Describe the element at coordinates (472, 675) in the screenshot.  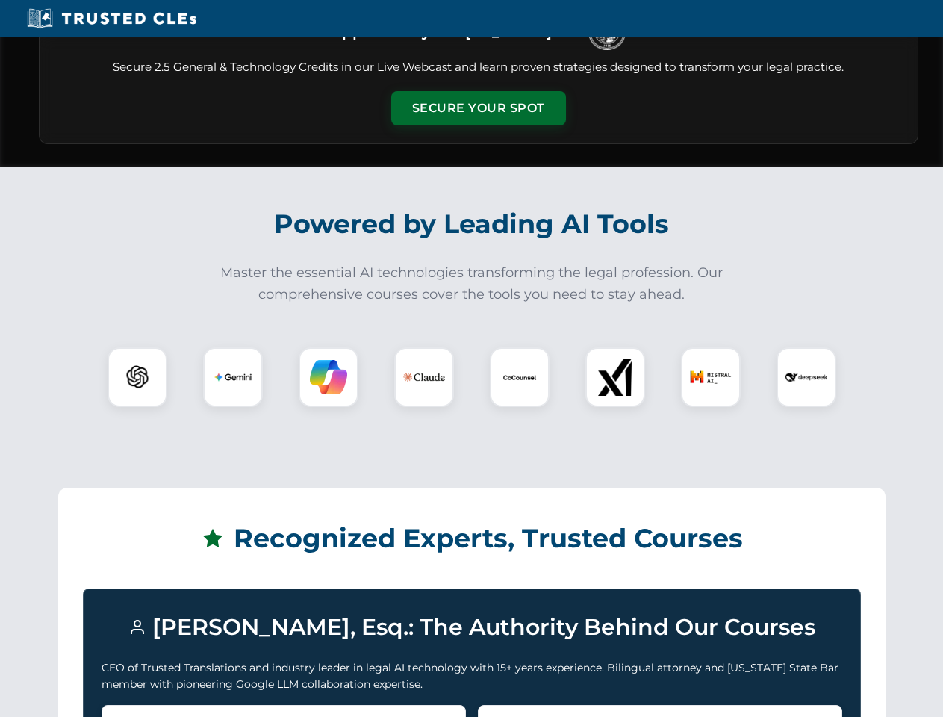
I see `p: CEO of Trusted Translations and industry leader in legal AI technology with 15+ years experience....` at that location.